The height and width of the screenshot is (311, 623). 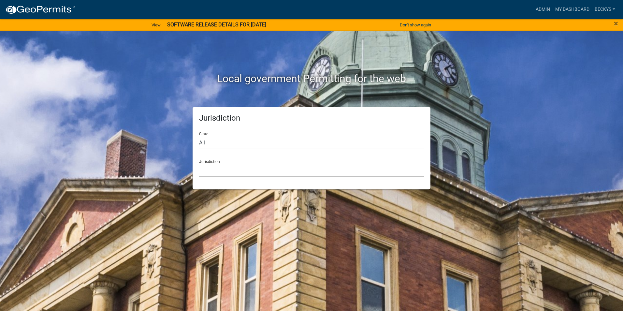 I want to click on a: beckys, so click(x=604, y=9).